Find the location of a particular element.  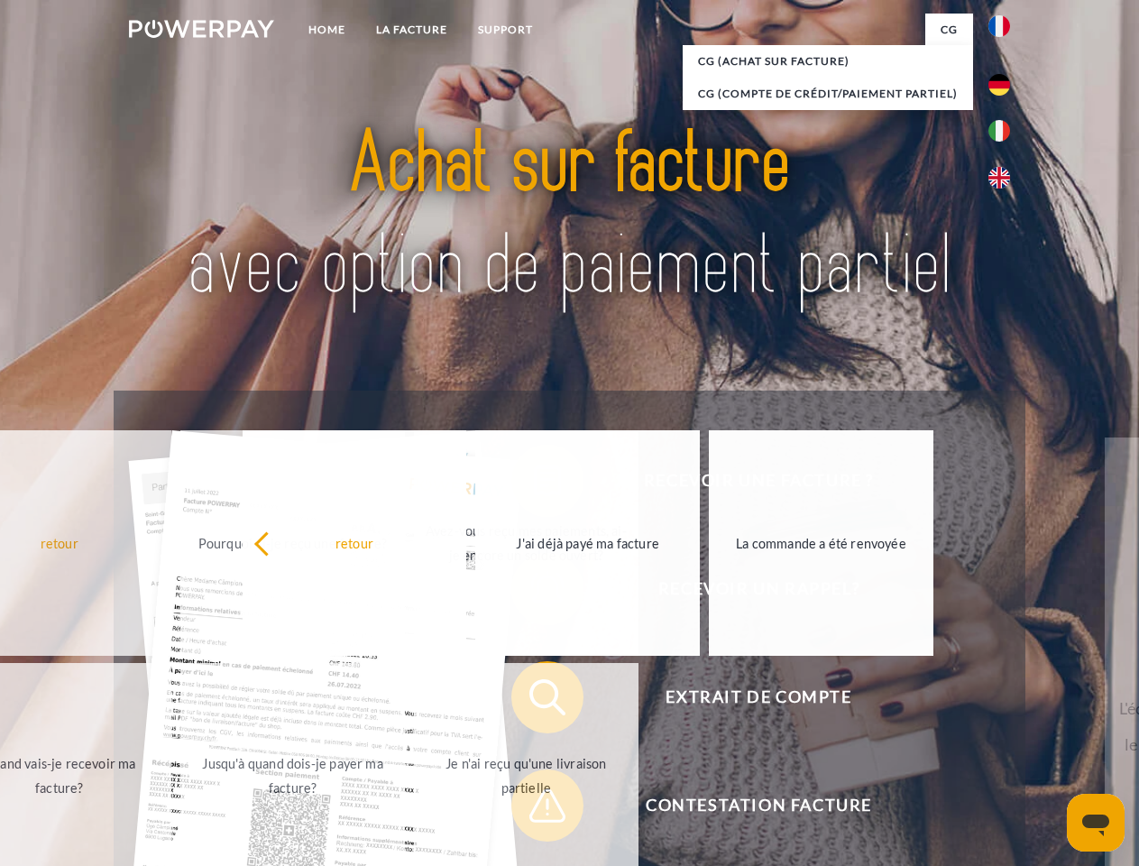

a: LA FACTURE is located at coordinates (411, 30).